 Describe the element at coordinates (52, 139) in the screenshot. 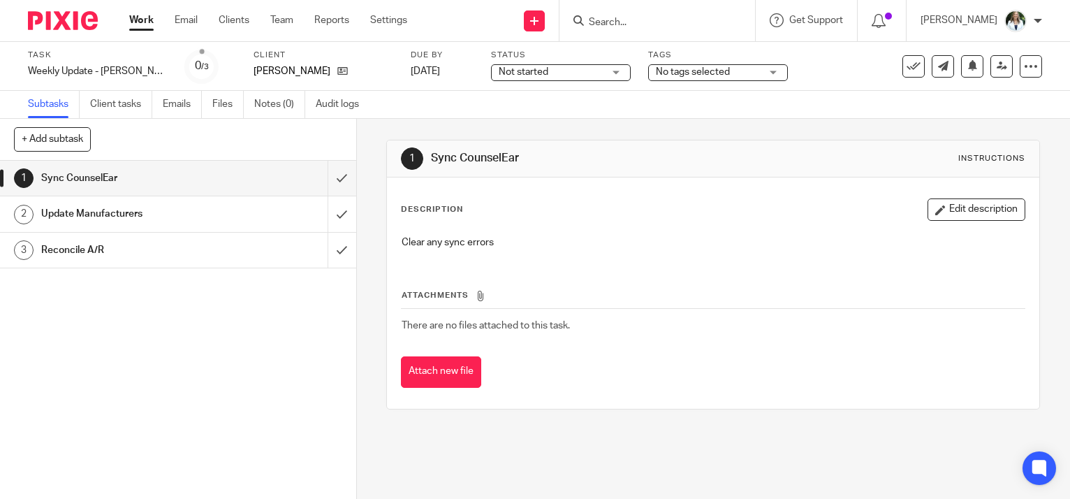

I see `button: + Add subtask` at that location.